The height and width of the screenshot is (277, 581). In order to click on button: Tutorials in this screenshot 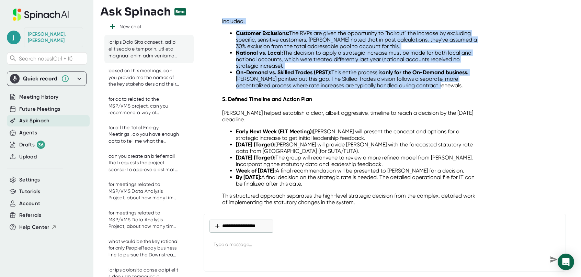, I will do `click(30, 191)`.